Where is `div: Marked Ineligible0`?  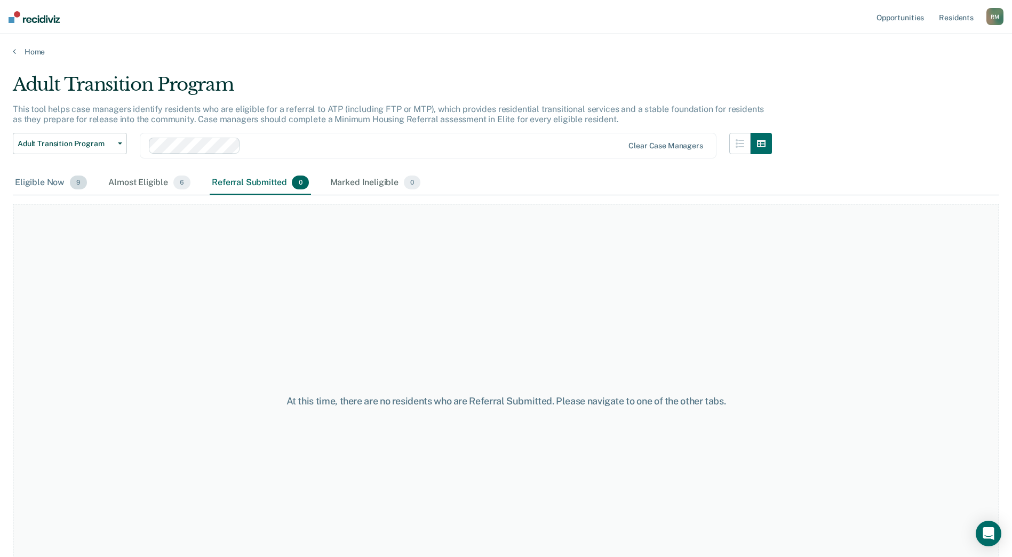
div: Marked Ineligible0 is located at coordinates (376, 183).